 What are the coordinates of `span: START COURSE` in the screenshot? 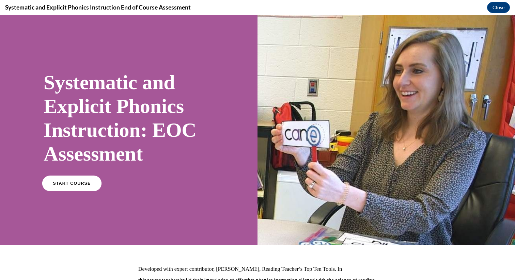 It's located at (72, 168).